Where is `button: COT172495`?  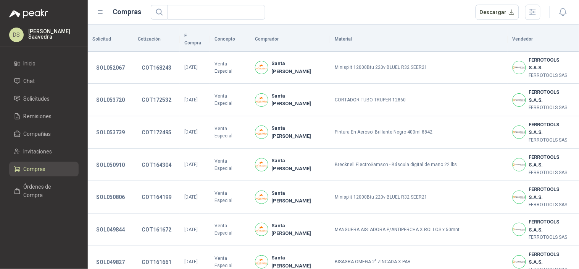 button: COT172495 is located at coordinates (157, 132).